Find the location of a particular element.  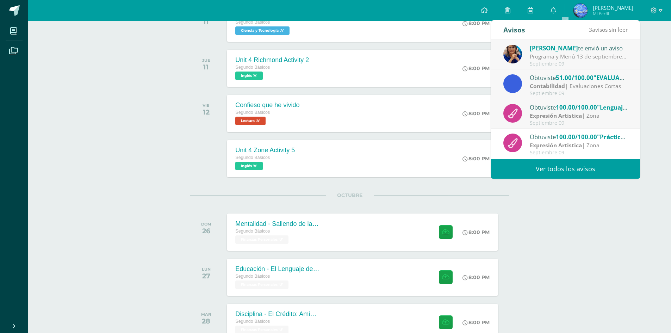

div: Unit 4 Richmond Activity 2 is located at coordinates (272, 60).